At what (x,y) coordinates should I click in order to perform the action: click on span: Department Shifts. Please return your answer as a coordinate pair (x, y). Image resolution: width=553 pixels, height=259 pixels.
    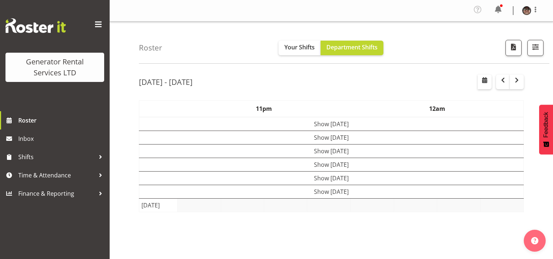
    Looking at the image, I should click on (352, 47).